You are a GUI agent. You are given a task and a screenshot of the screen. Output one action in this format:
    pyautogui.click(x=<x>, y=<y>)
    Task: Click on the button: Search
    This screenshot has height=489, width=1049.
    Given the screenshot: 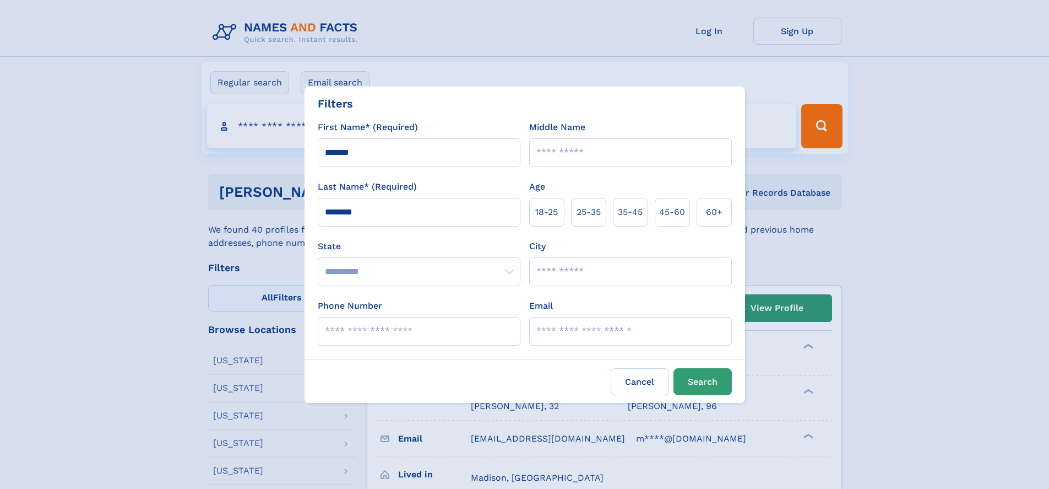 What is the action you would take?
    pyautogui.click(x=703, y=381)
    